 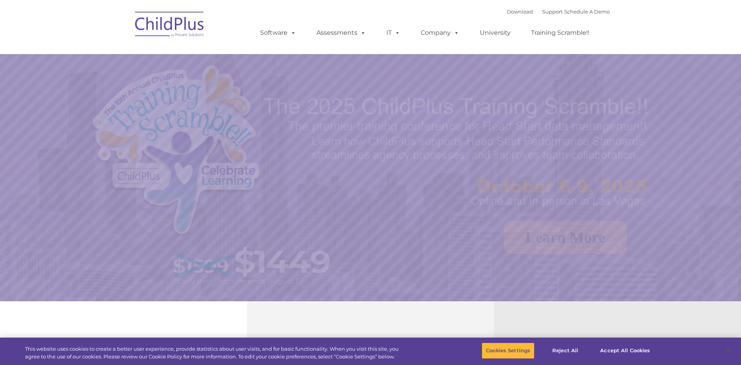 What do you see at coordinates (440, 33) in the screenshot?
I see `a: Company` at bounding box center [440, 33].